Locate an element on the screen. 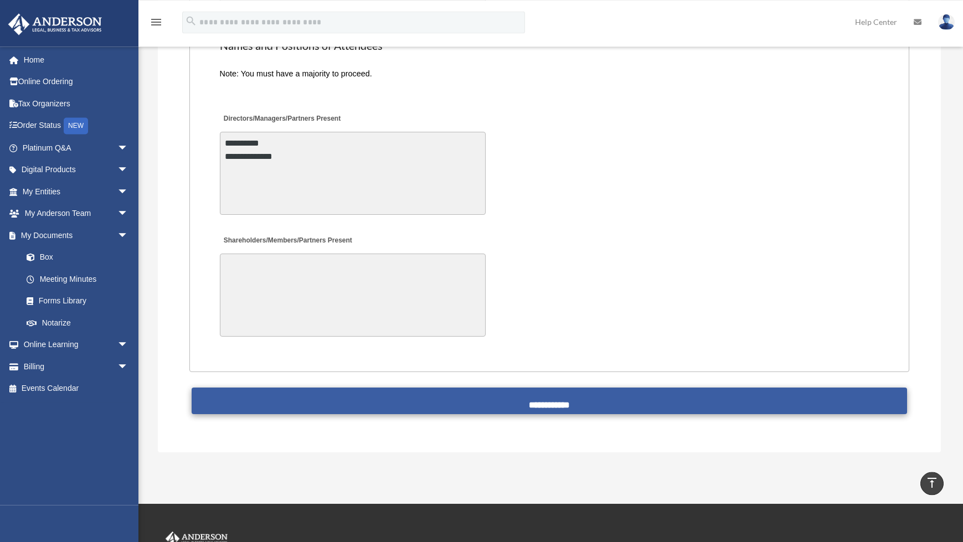 The height and width of the screenshot is (542, 963). label: Shareholders/Members/Partners Present is located at coordinates (287, 241).